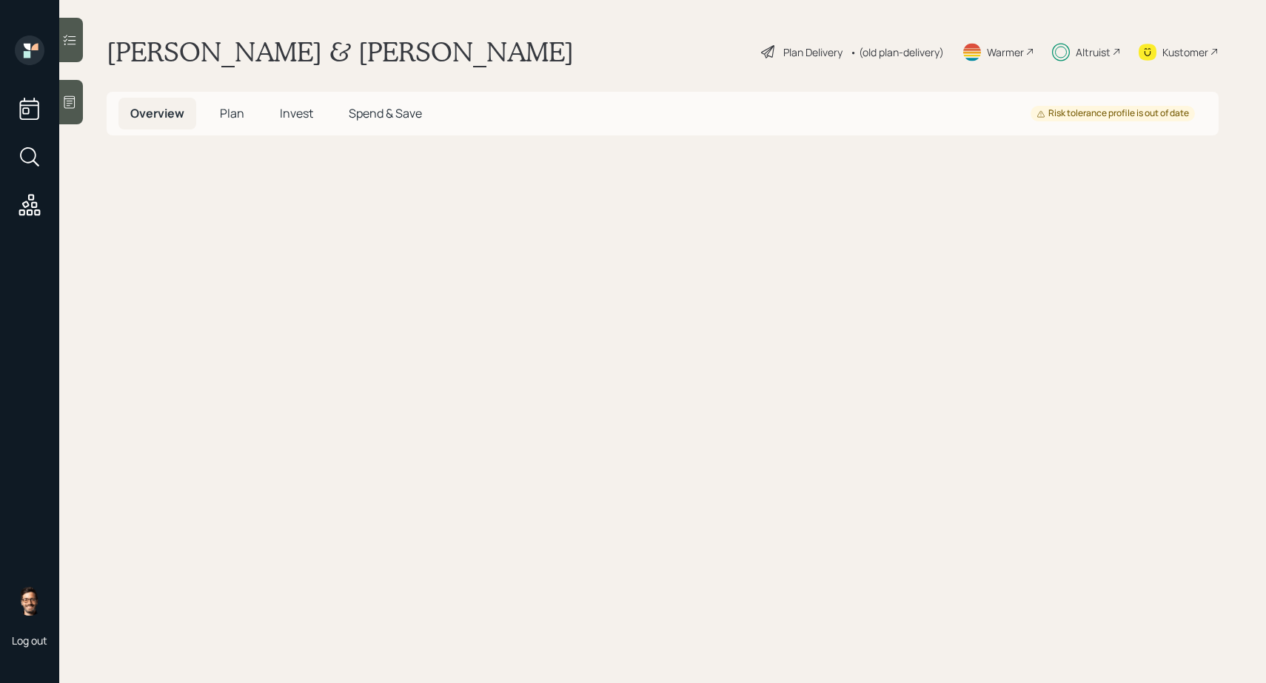 This screenshot has width=1266, height=683. Describe the element at coordinates (1005, 52) in the screenshot. I see `div: Warmer` at that location.